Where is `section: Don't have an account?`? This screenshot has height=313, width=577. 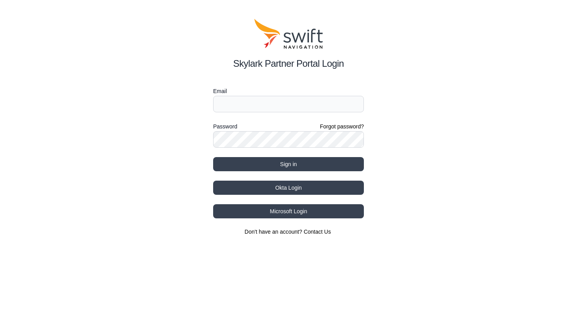
section: Don't have an account? is located at coordinates (288, 231).